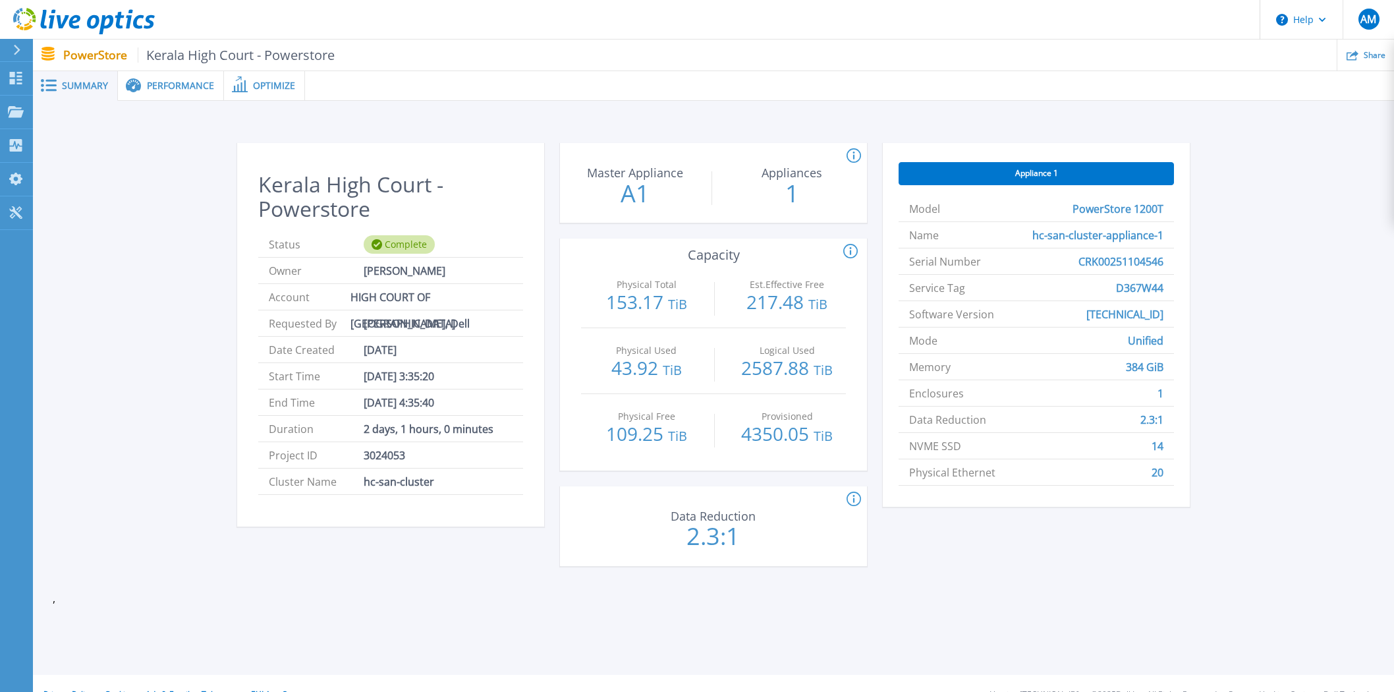 Image resolution: width=1394 pixels, height=692 pixels. Describe the element at coordinates (316, 270) in the screenshot. I see `span: Owner` at that location.